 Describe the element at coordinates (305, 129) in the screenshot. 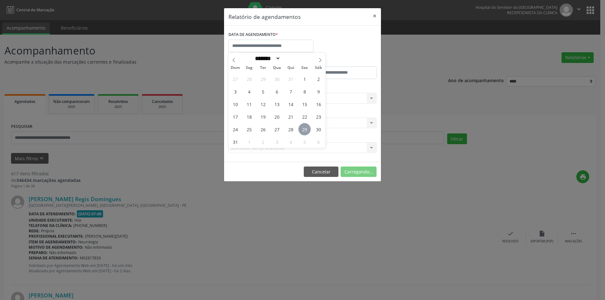

I see `span: Agosto 29, 2025` at that location.